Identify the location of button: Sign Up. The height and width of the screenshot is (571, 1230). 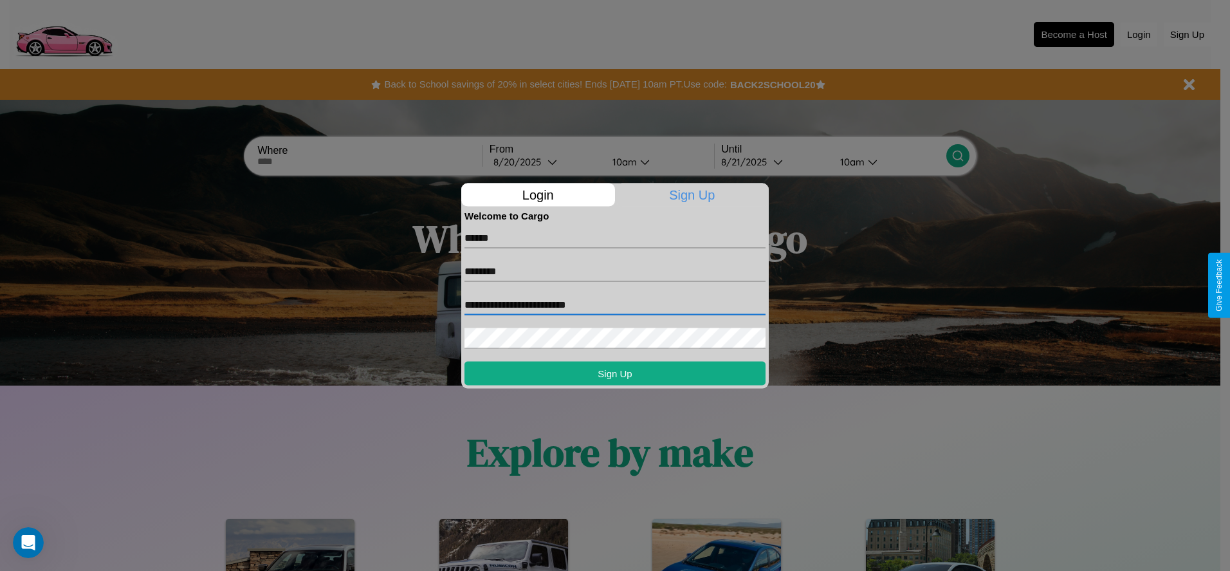
(615, 373).